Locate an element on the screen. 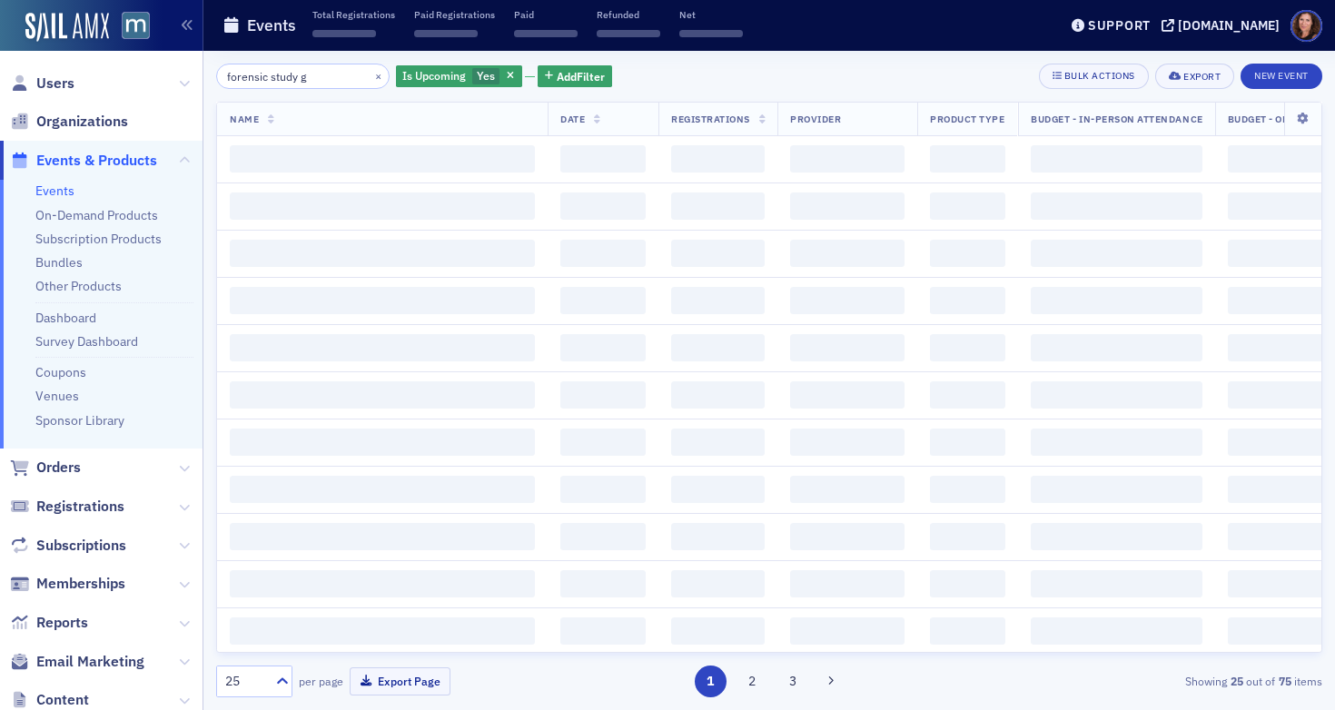  span: Registrations is located at coordinates (710, 119).